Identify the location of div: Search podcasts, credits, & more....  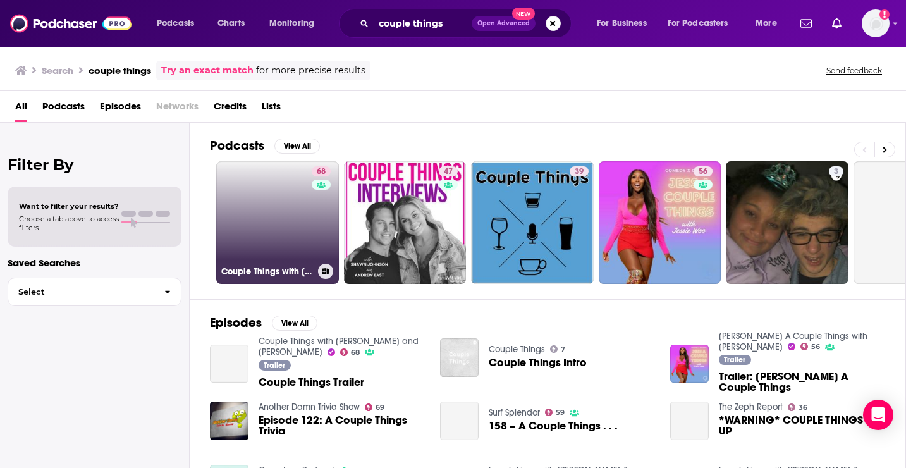
(467, 23).